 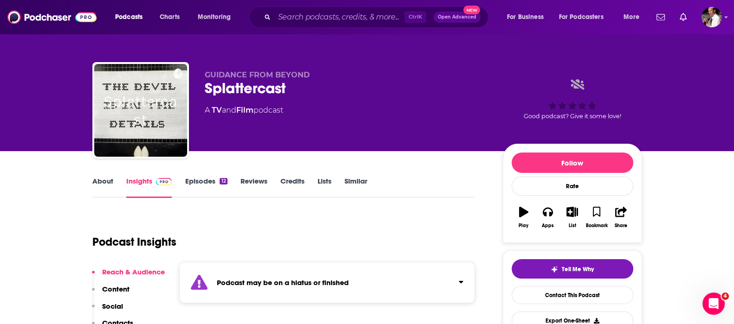 What do you see at coordinates (572, 186) in the screenshot?
I see `div: Rate` at bounding box center [572, 186].